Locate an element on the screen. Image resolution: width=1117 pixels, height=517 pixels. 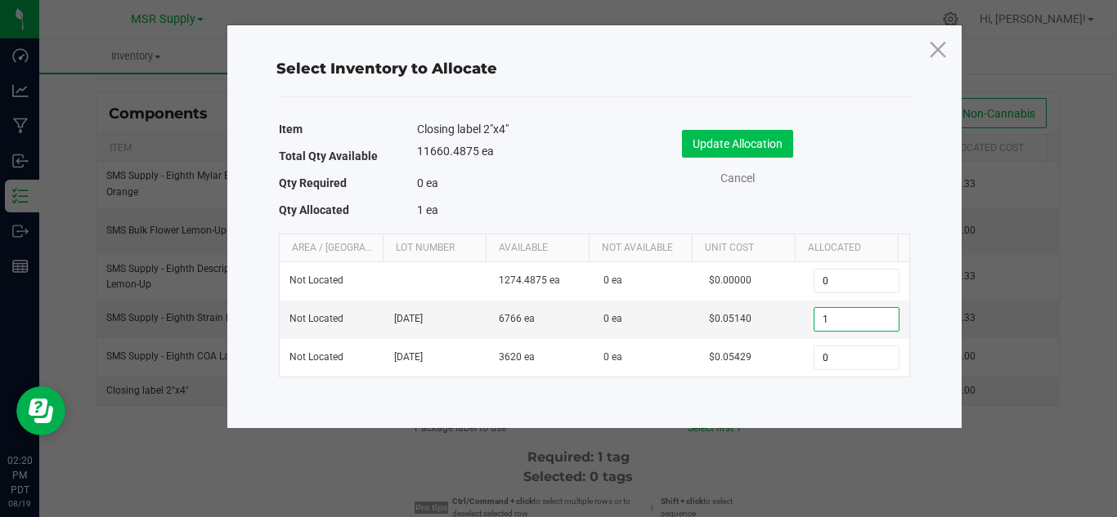
th: Lot Number is located at coordinates (434, 249).